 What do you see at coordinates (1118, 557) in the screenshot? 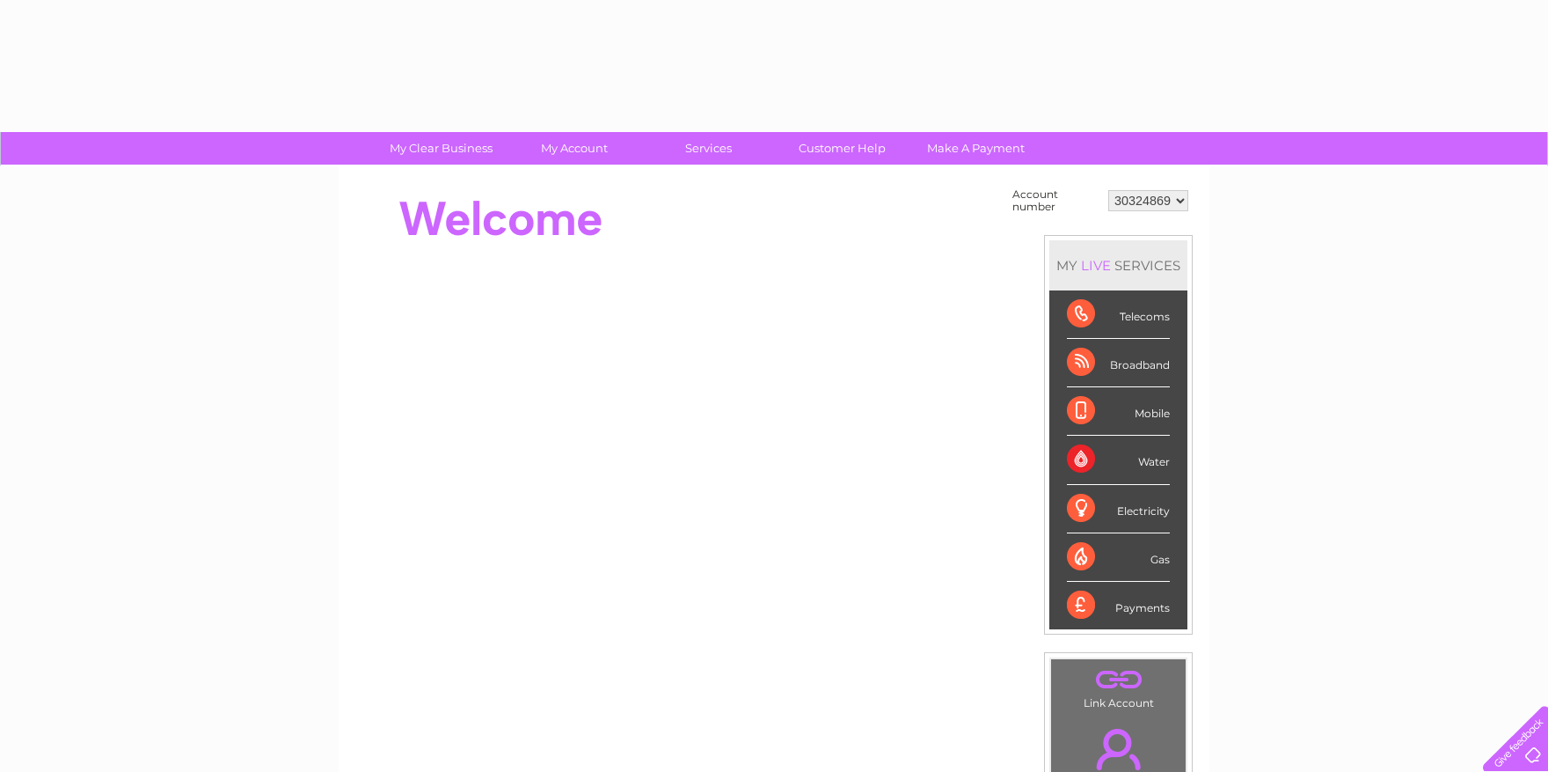
I see `div: Gas` at bounding box center [1118, 557].